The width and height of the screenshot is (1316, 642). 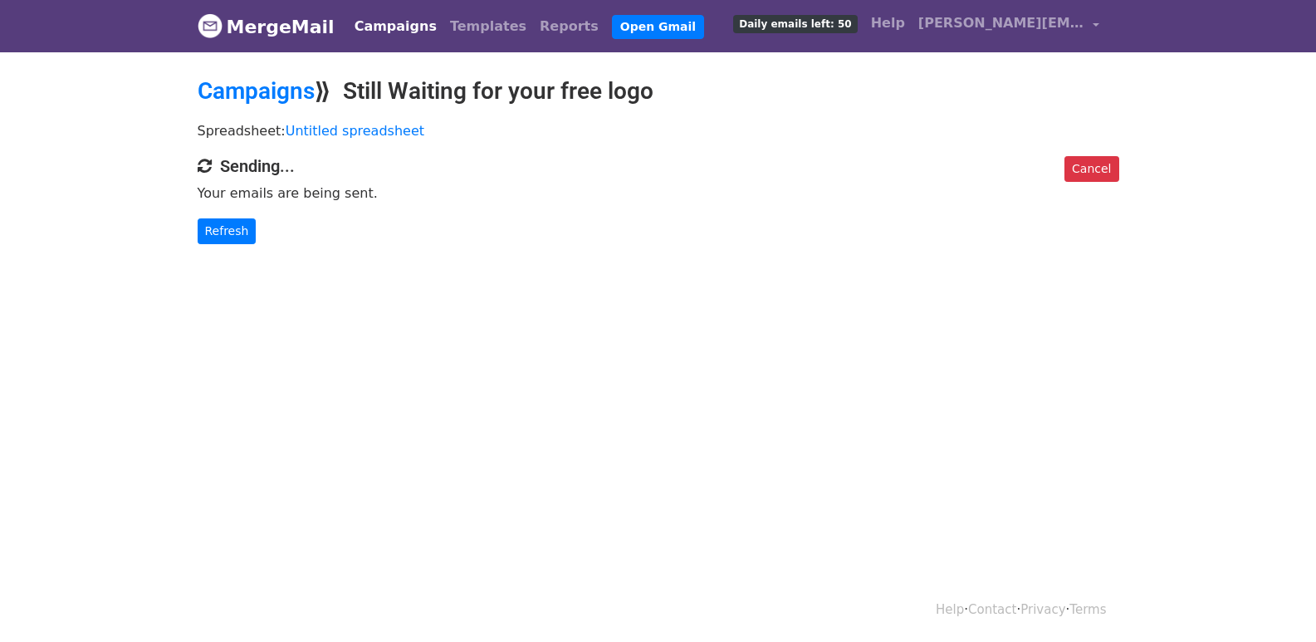 I want to click on h4: Sending..., so click(x=658, y=166).